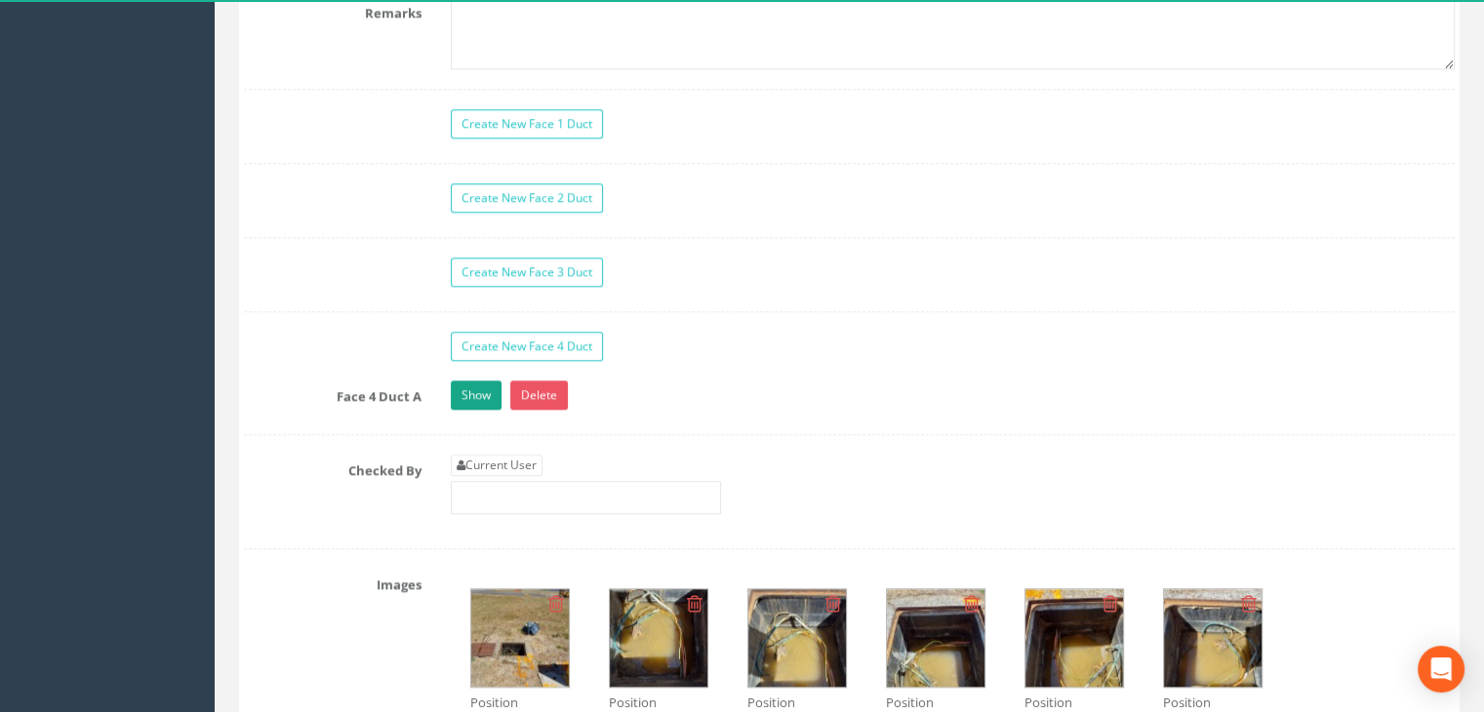  Describe the element at coordinates (527, 272) in the screenshot. I see `a: Create New Face 3 Duct` at that location.